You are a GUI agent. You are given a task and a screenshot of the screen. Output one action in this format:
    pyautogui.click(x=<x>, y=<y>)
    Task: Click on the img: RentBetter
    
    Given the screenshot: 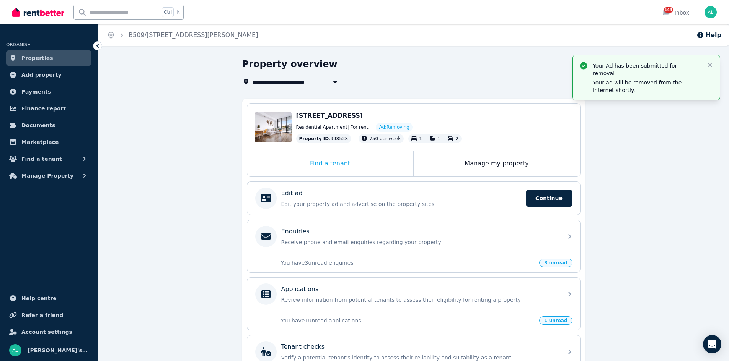 What is the action you would take?
    pyautogui.click(x=38, y=12)
    